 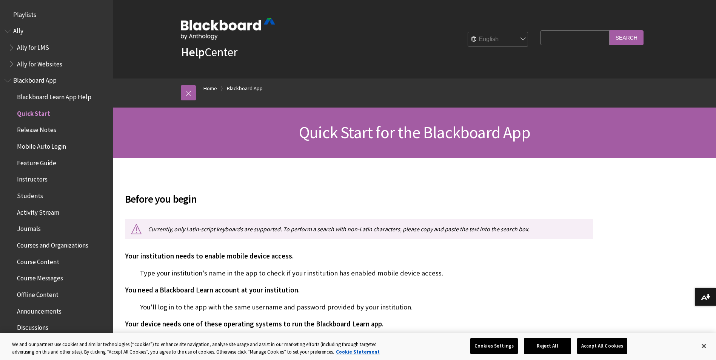 I want to click on span: Playlists, so click(x=25, y=13).